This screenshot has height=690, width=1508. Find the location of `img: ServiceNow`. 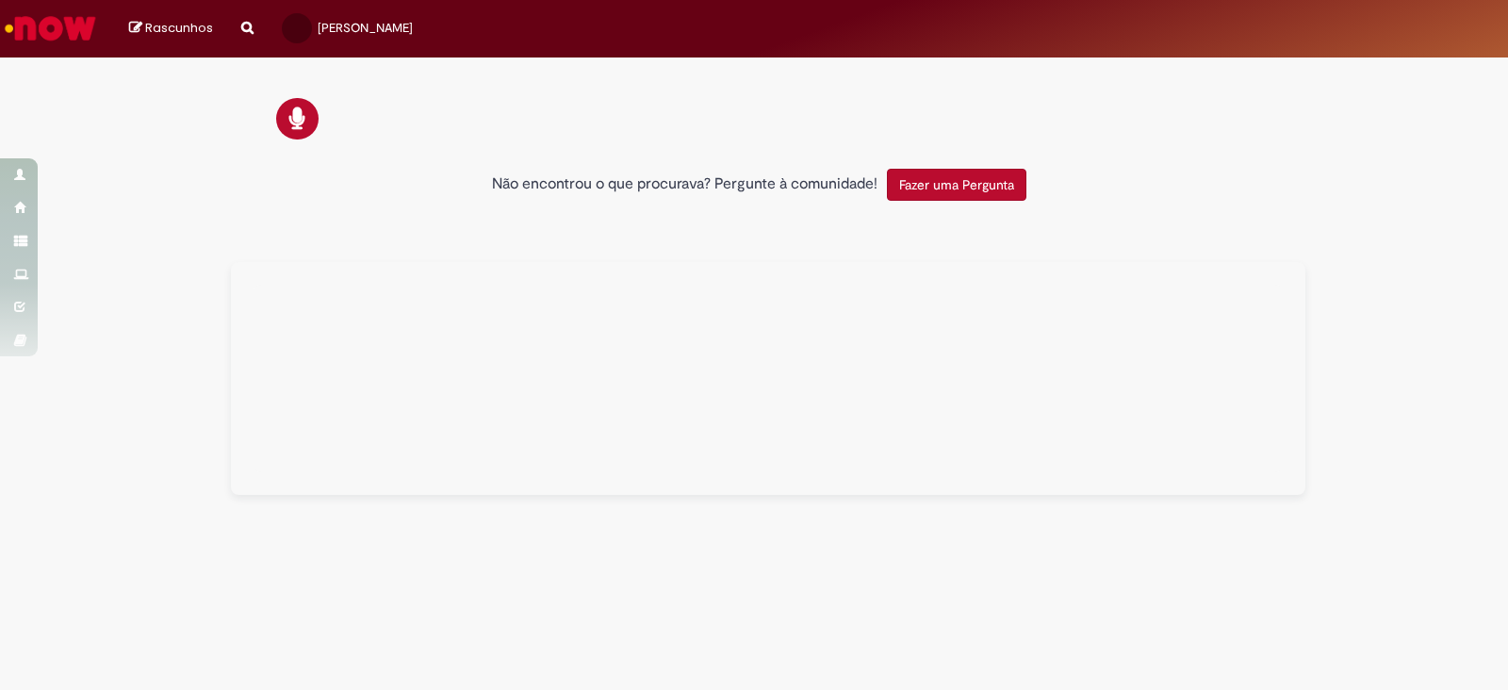

img: ServiceNow is located at coordinates (50, 28).